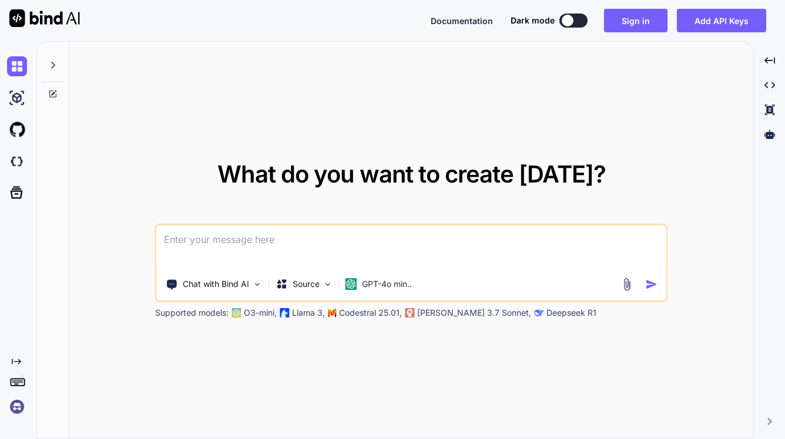 Image resolution: width=785 pixels, height=439 pixels. Describe the element at coordinates (721, 21) in the screenshot. I see `button: Add API Keys` at that location.